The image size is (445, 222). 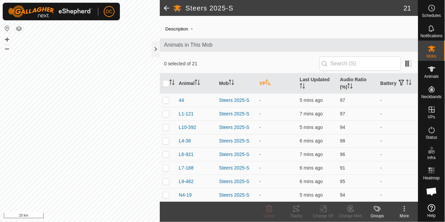 What do you see at coordinates (186, 168) in the screenshot?
I see `span: L7-188` at bounding box center [186, 168].